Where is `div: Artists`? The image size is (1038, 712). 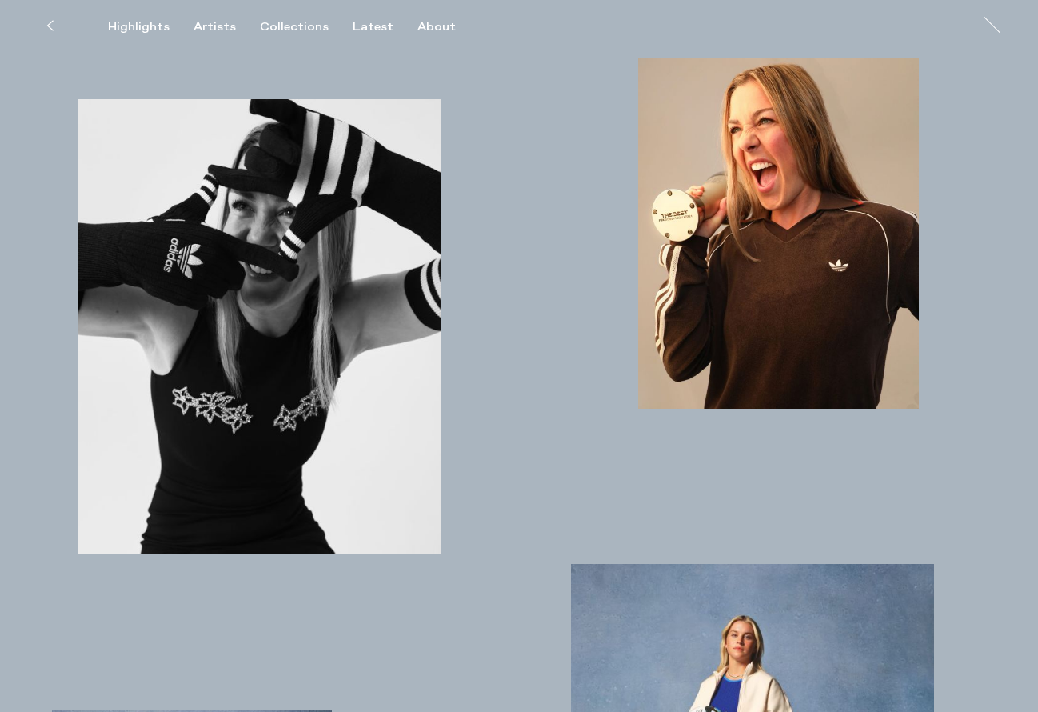
div: Artists is located at coordinates (214, 27).